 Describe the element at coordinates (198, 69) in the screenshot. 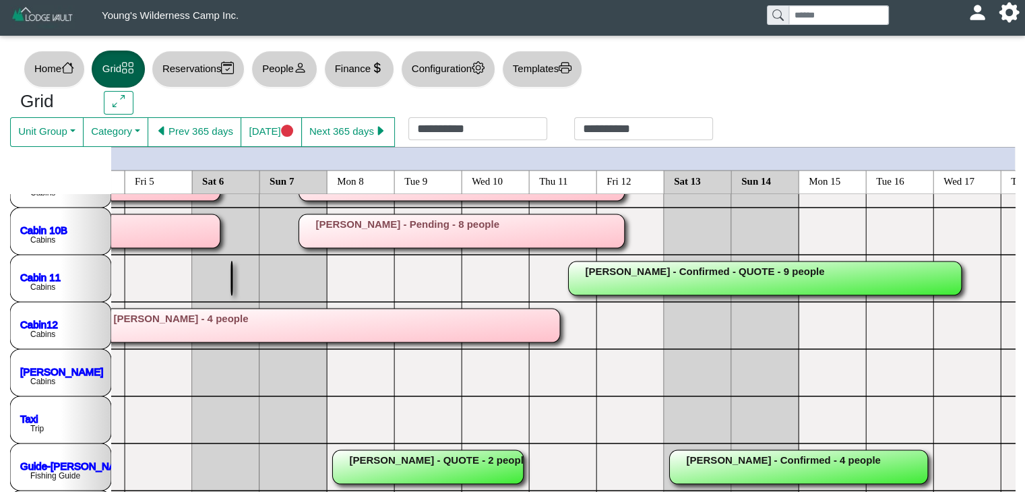

I see `button: Reservationscalendar2 check` at that location.